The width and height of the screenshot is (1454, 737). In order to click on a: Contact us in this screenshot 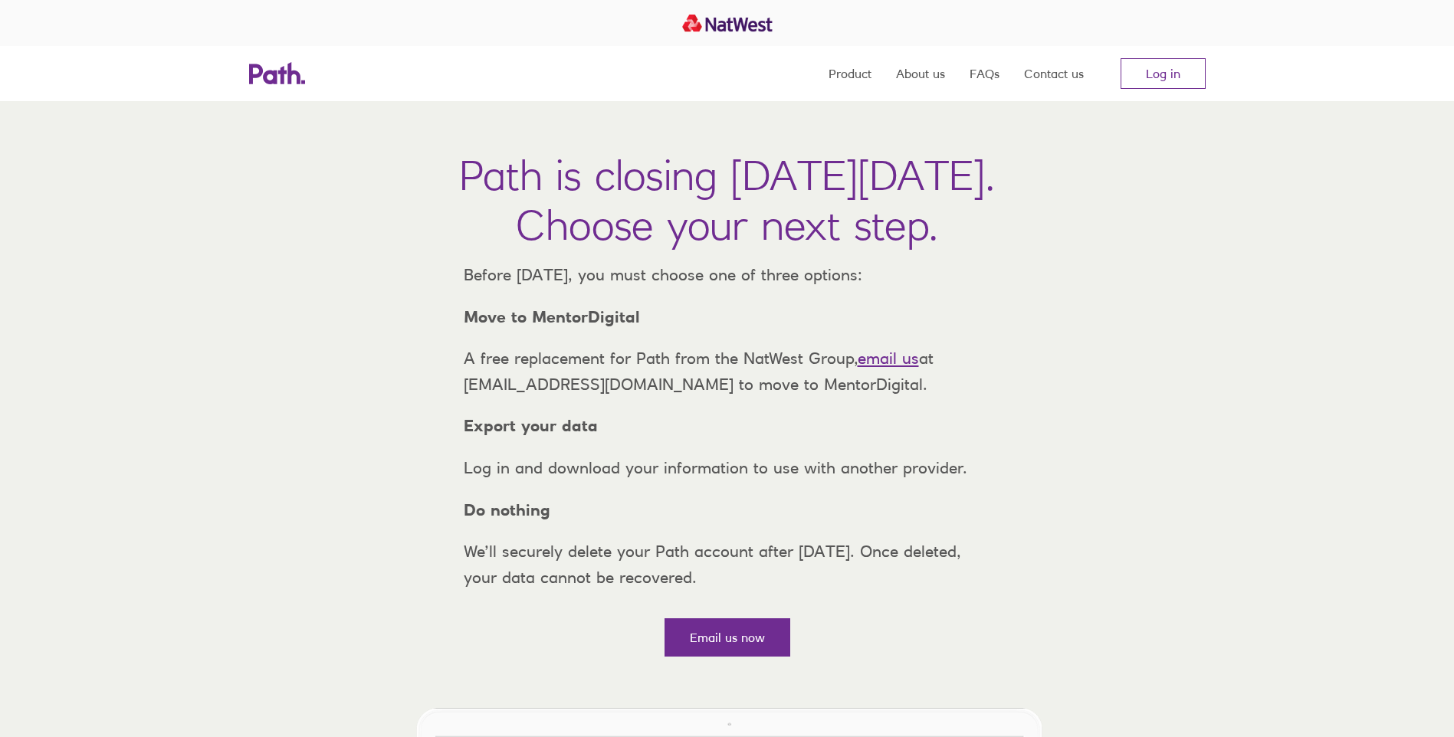, I will do `click(1054, 74)`.